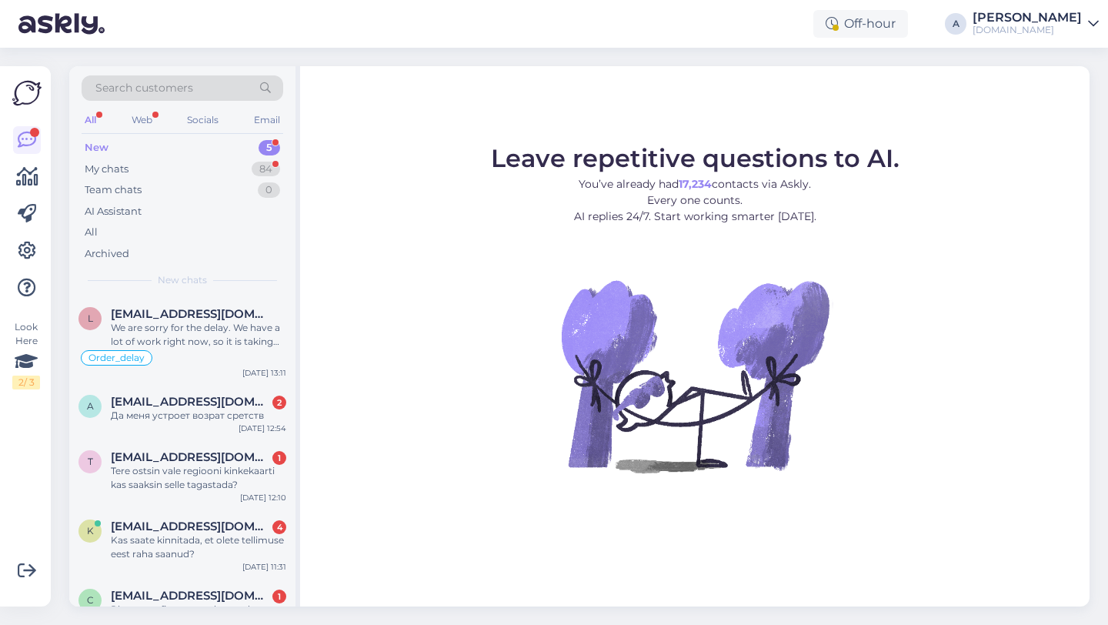  Describe the element at coordinates (266, 169) in the screenshot. I see `div: 84` at that location.